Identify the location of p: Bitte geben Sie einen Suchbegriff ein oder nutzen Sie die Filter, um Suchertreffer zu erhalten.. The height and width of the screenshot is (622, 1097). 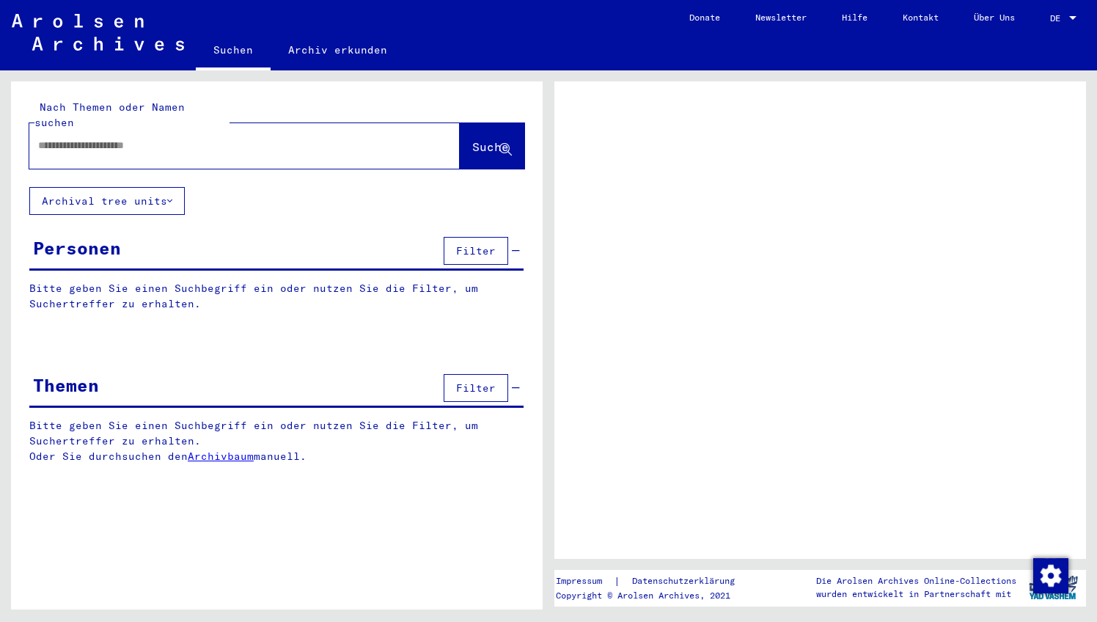
(276, 296).